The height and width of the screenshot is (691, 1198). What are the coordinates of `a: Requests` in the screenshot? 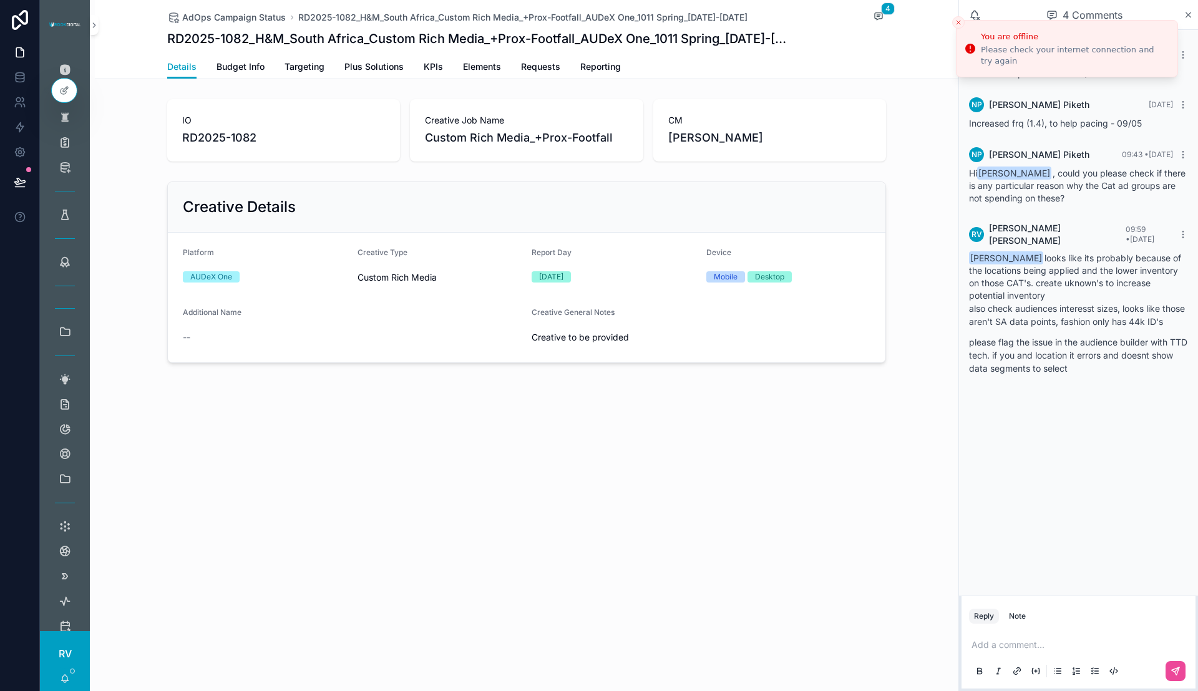 It's located at (540, 68).